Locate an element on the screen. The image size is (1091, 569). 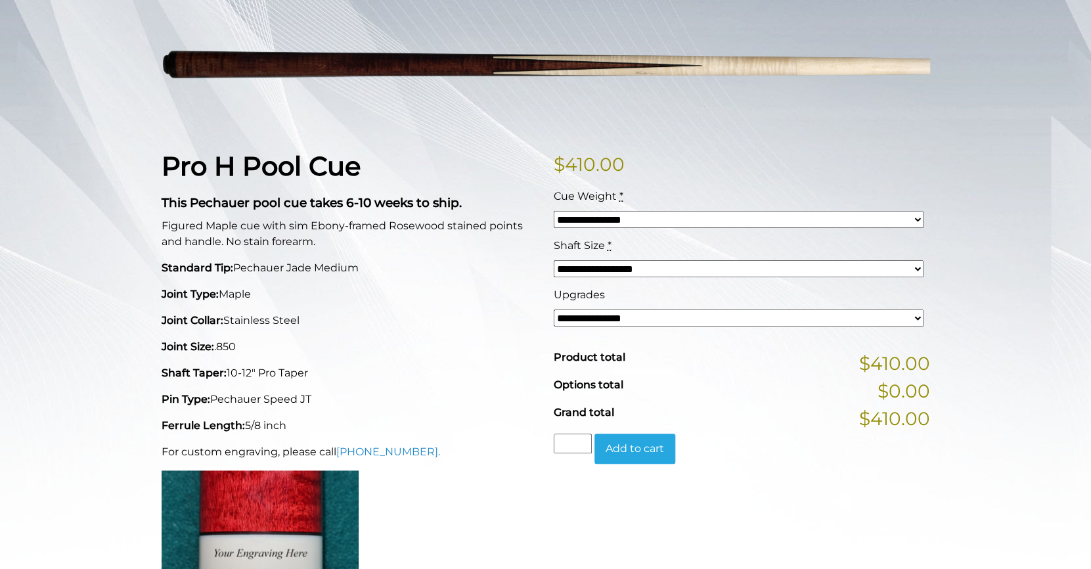
input: Product quantity is located at coordinates (573, 443).